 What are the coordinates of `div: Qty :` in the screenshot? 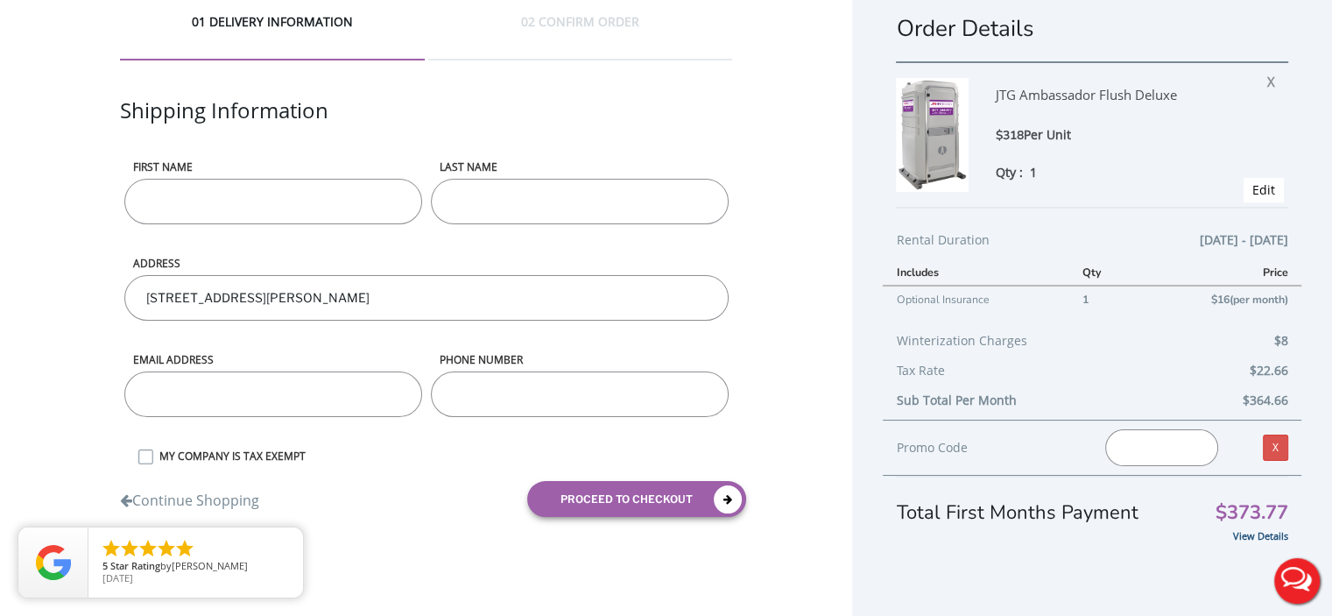 It's located at (1123, 172).